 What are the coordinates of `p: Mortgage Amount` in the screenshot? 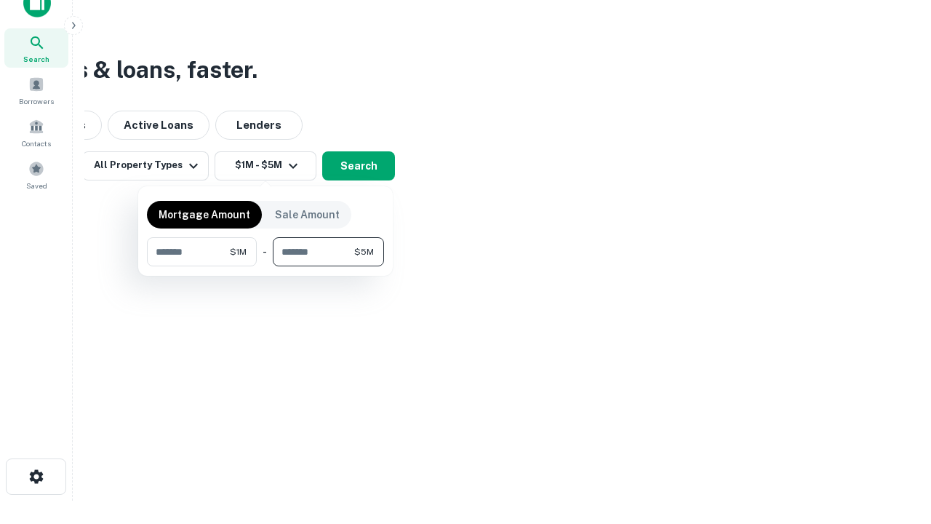 It's located at (204, 215).